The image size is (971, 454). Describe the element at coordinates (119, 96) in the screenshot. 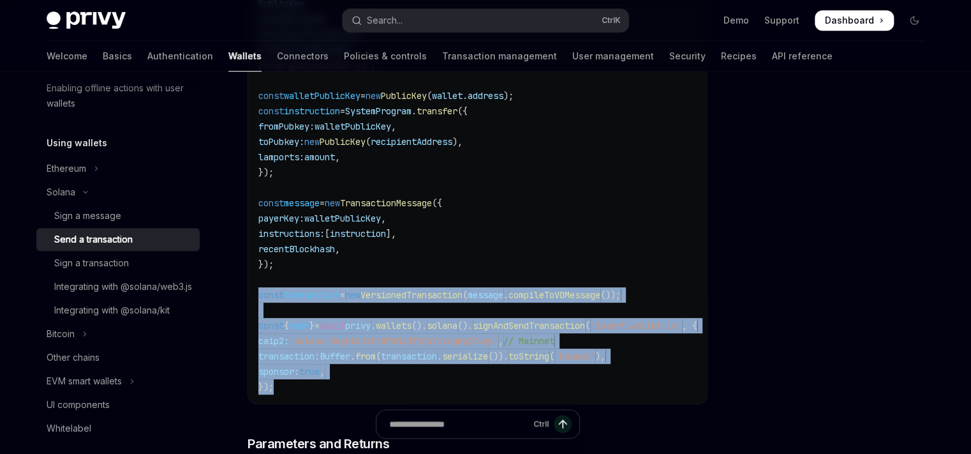

I see `div: Enabling offline actions with user wallets` at that location.